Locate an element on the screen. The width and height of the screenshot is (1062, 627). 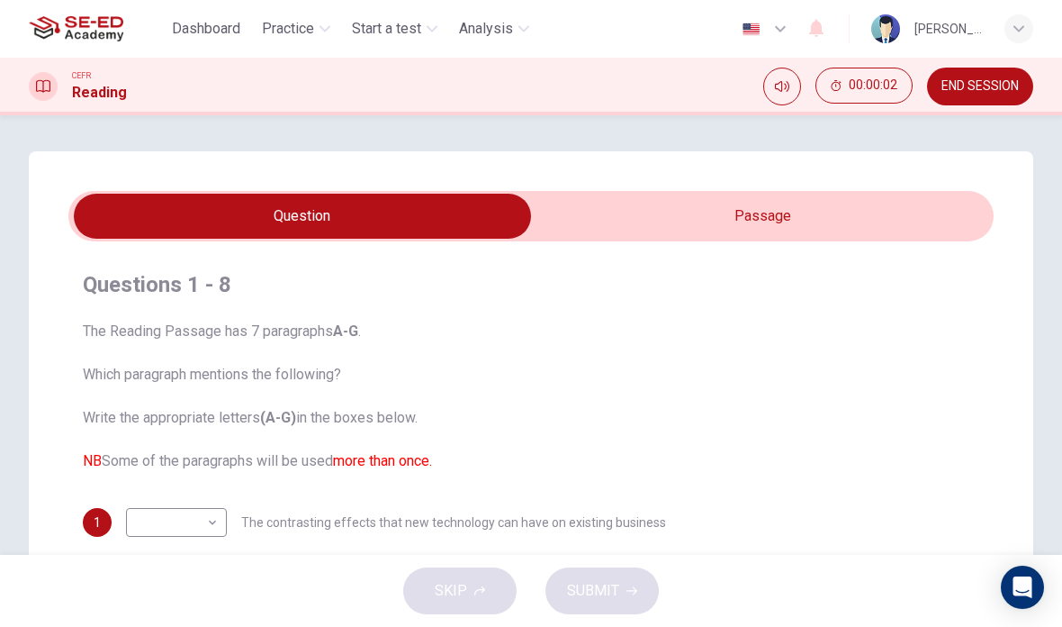
span: 00:00:02 is located at coordinates (873, 86).